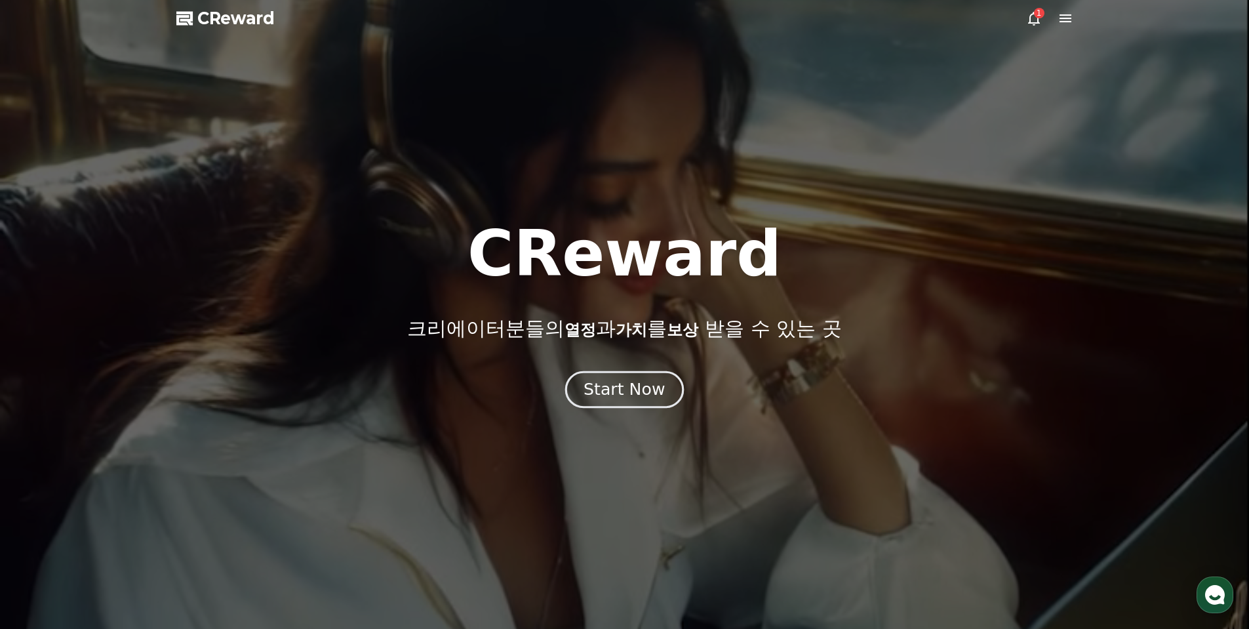 This screenshot has width=1249, height=629. What do you see at coordinates (236, 18) in the screenshot?
I see `span: CReward` at bounding box center [236, 18].